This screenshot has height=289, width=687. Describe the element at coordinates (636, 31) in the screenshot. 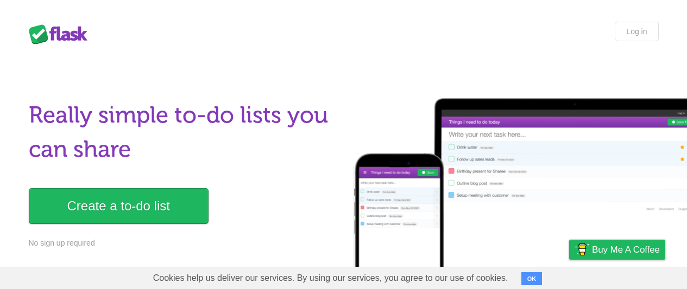

I see `a: Log in` at that location.